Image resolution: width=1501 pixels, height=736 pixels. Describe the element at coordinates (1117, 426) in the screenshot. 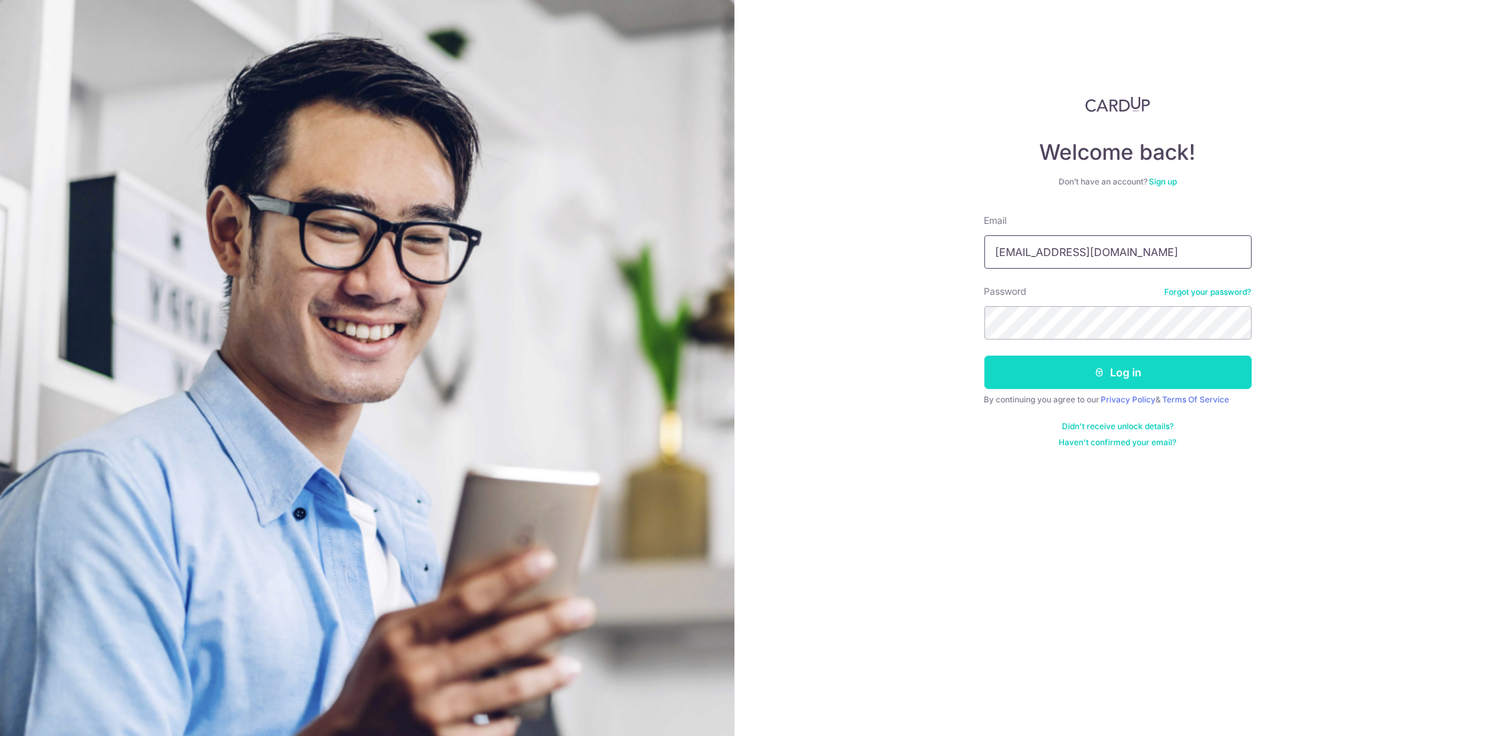

I see `a: Didn't receive unlock details?` at that location.